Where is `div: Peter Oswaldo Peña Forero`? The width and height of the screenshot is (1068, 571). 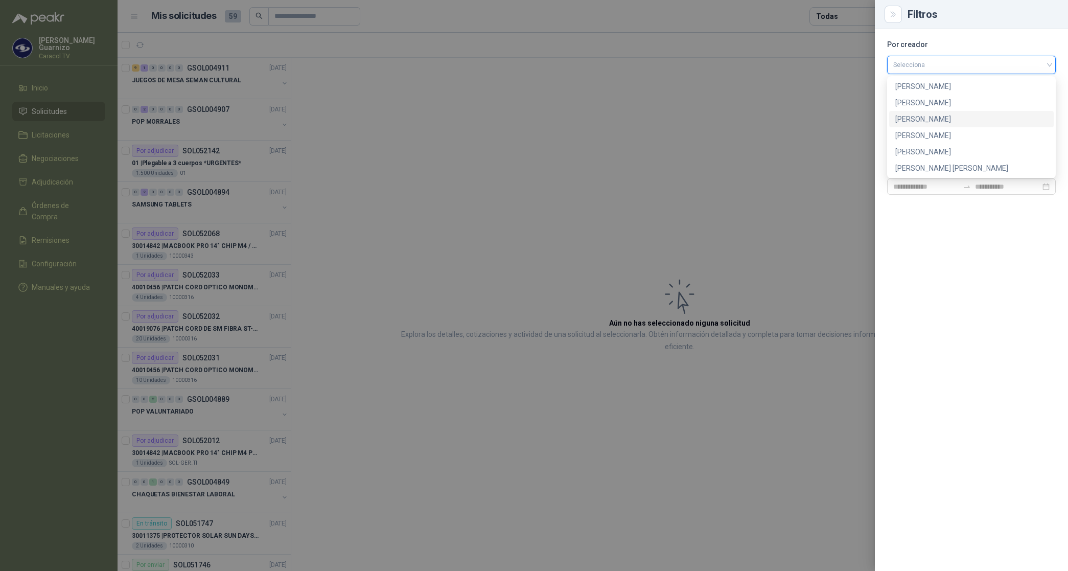
div: Peter Oswaldo Peña Forero is located at coordinates (972, 168).